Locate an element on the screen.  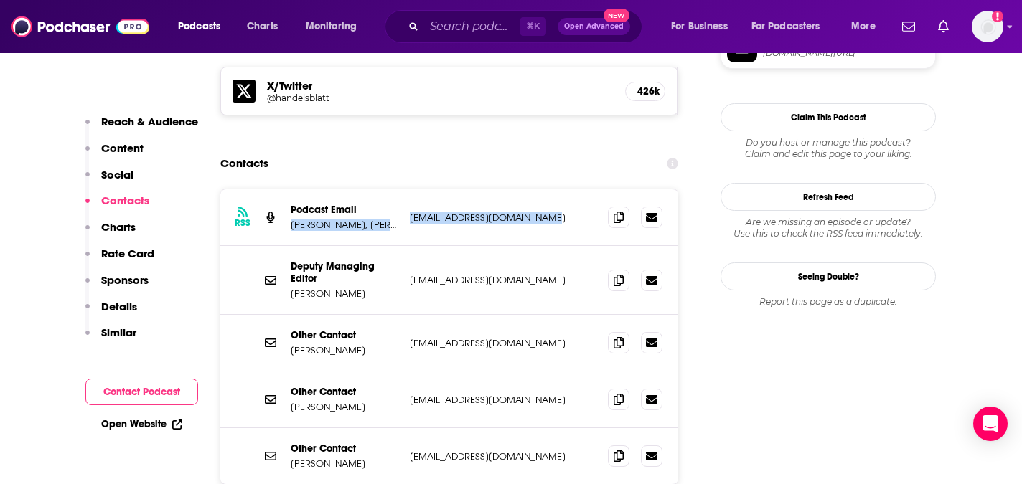
button: Content is located at coordinates (114, 154).